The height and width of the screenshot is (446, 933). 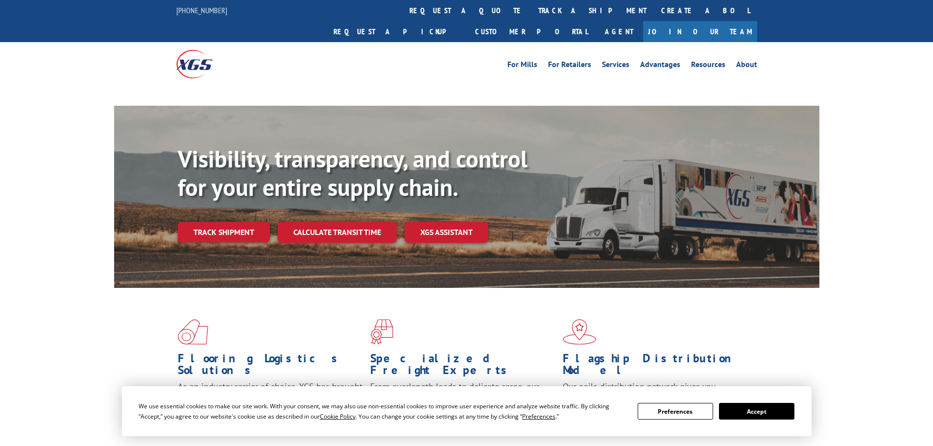 What do you see at coordinates (382, 411) in the screenshot?
I see `div: We use essential cookies to make our site work. With your consent, we may also use non-essential ...` at bounding box center [382, 411].